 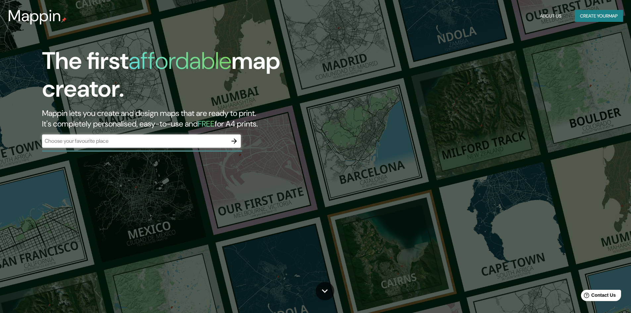 I want to click on h2: Mappin lets you create and design maps that are ready to print. It's completely personalised, eas..., so click(x=200, y=119).